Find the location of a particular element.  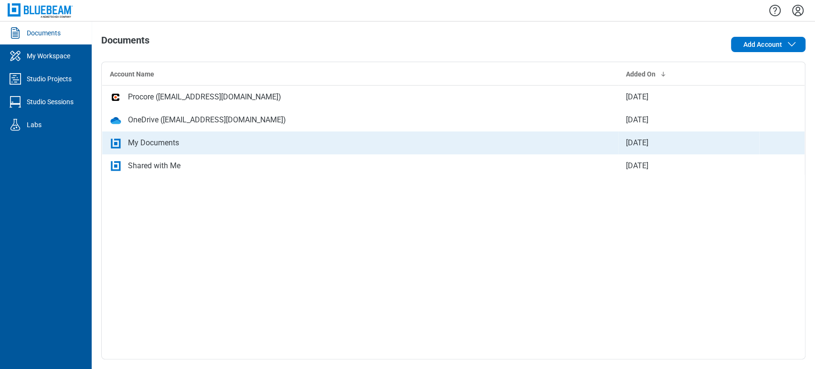

button: Add Account is located at coordinates (768, 44).